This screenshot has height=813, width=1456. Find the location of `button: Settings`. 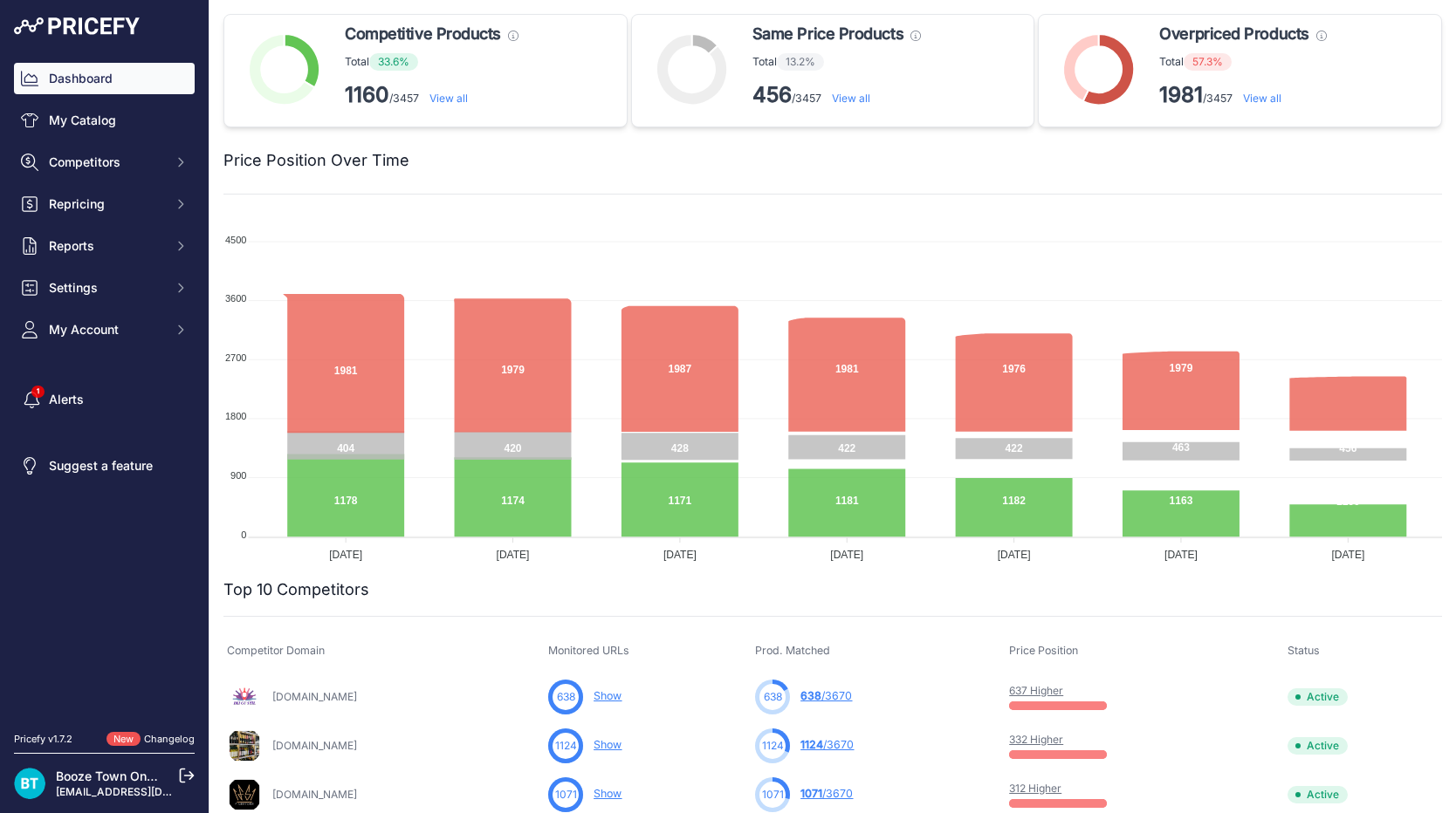

button: Settings is located at coordinates (104, 288).